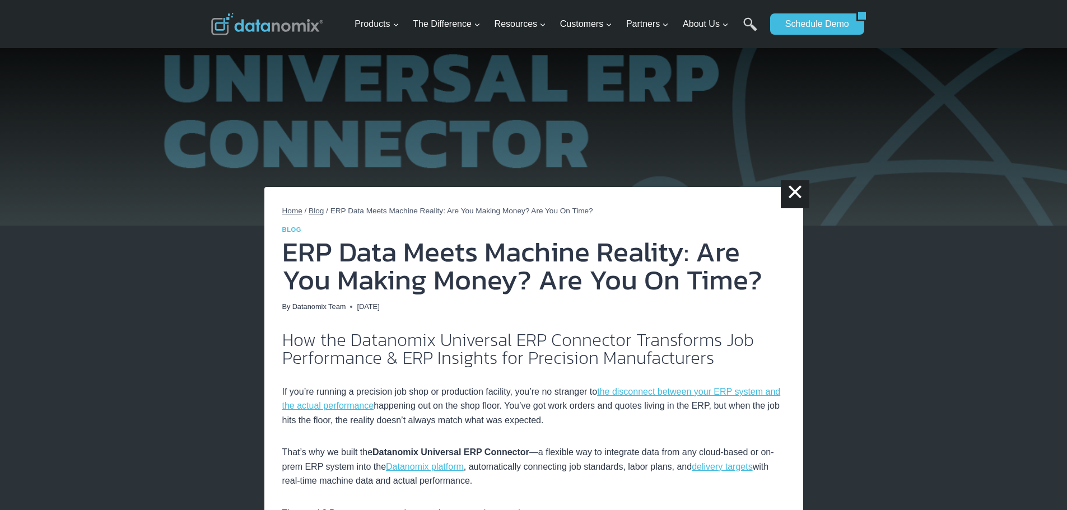  Describe the element at coordinates (461, 211) in the screenshot. I see `span: ERP Data Meets Machine Reality: Are You Making Money? Are You On Time?` at that location.